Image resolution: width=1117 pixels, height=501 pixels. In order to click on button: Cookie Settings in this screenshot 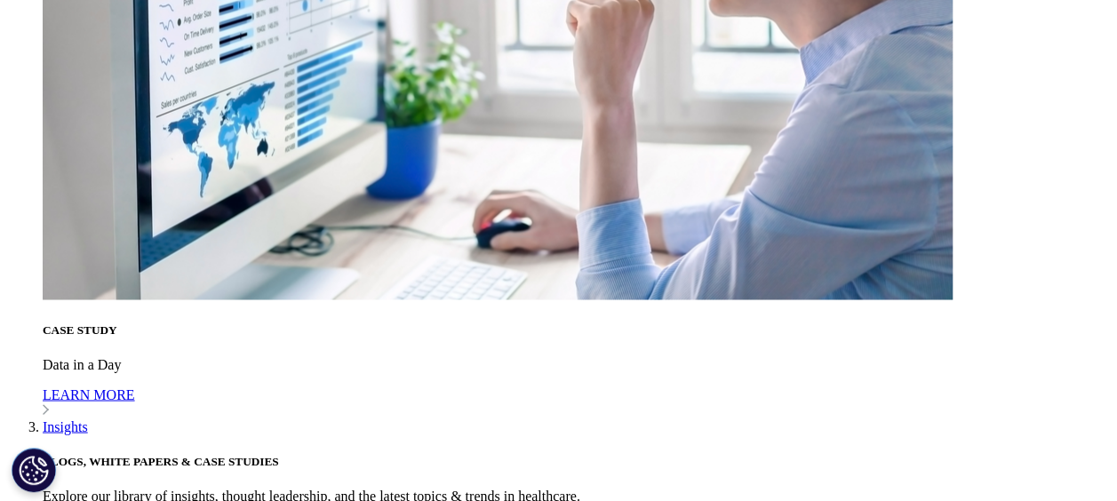, I will do `click(34, 470)`.